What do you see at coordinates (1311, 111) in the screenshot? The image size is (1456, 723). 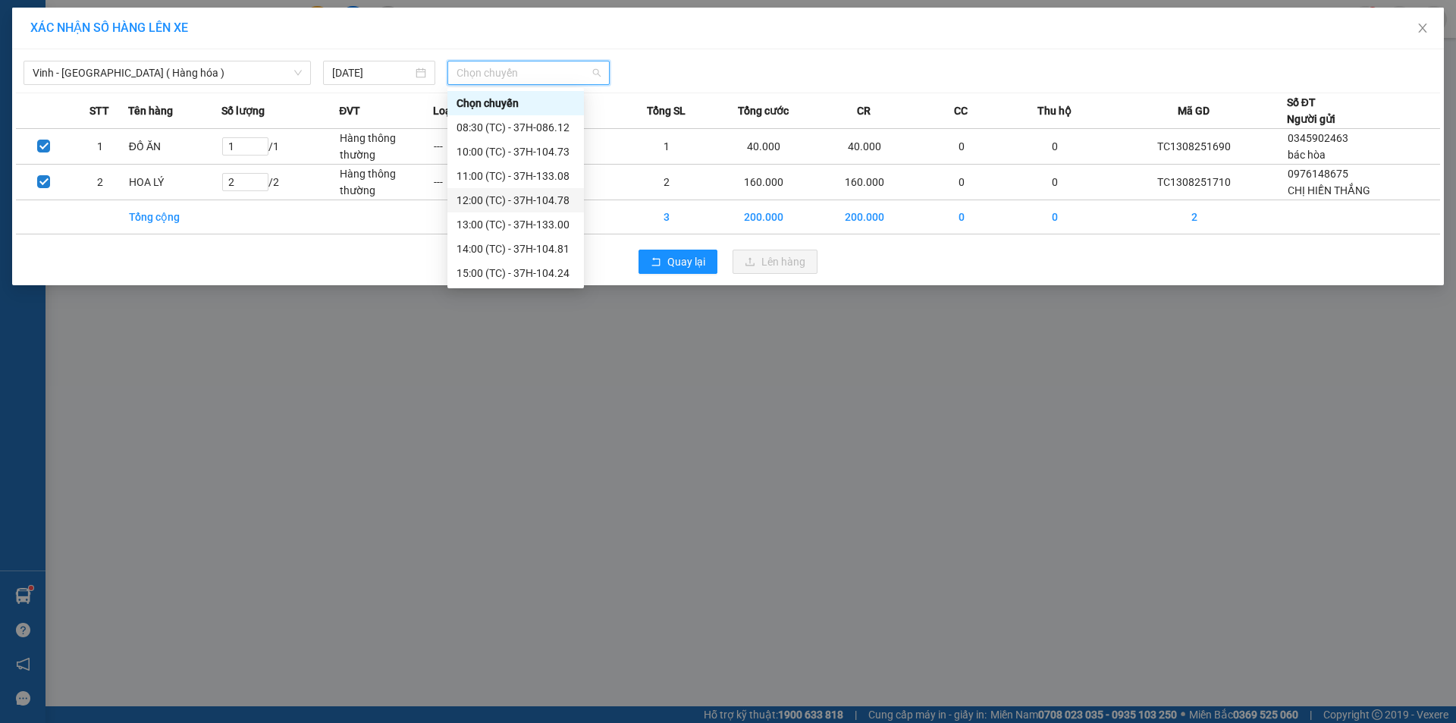 I see `div: Số ĐT Người gửi` at bounding box center [1311, 111].